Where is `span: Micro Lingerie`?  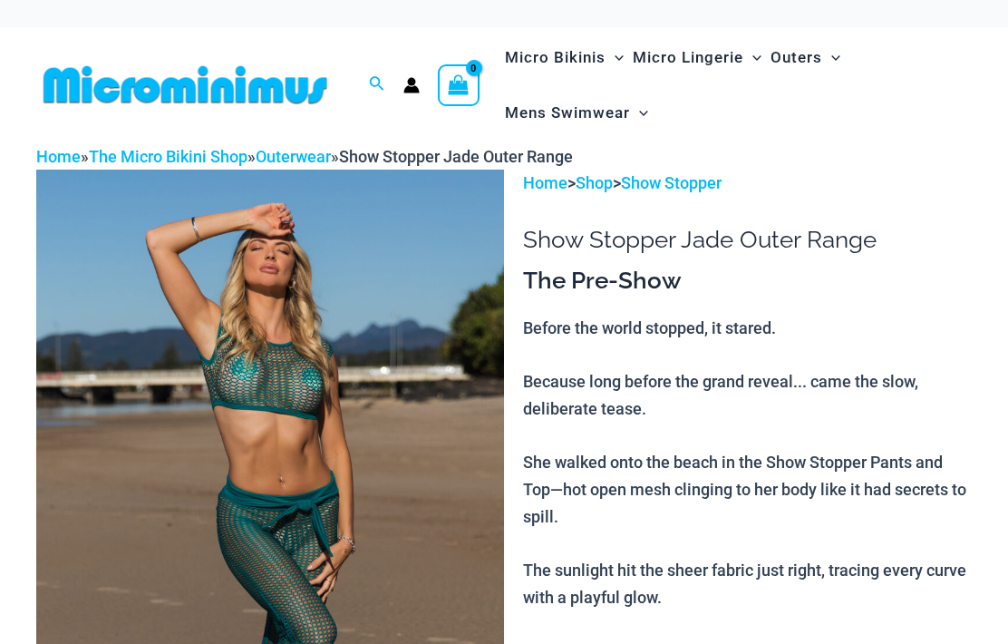 span: Micro Lingerie is located at coordinates (688, 57).